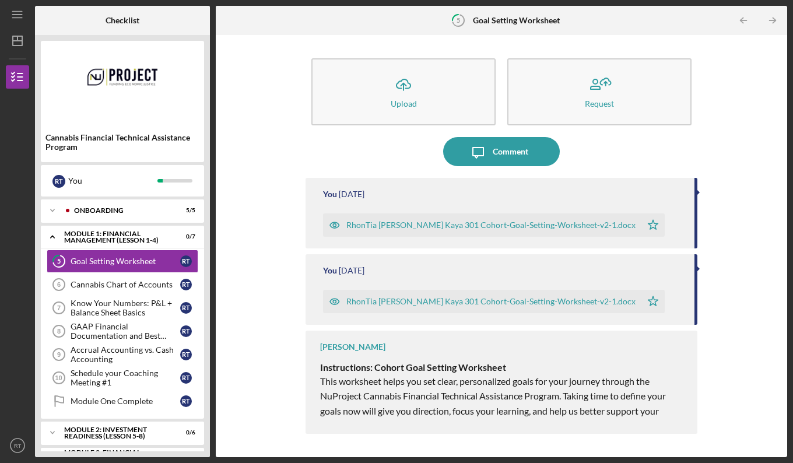 The image size is (793, 463). Describe the element at coordinates (122, 401) in the screenshot. I see `a: Module One CompleteRT` at that location.